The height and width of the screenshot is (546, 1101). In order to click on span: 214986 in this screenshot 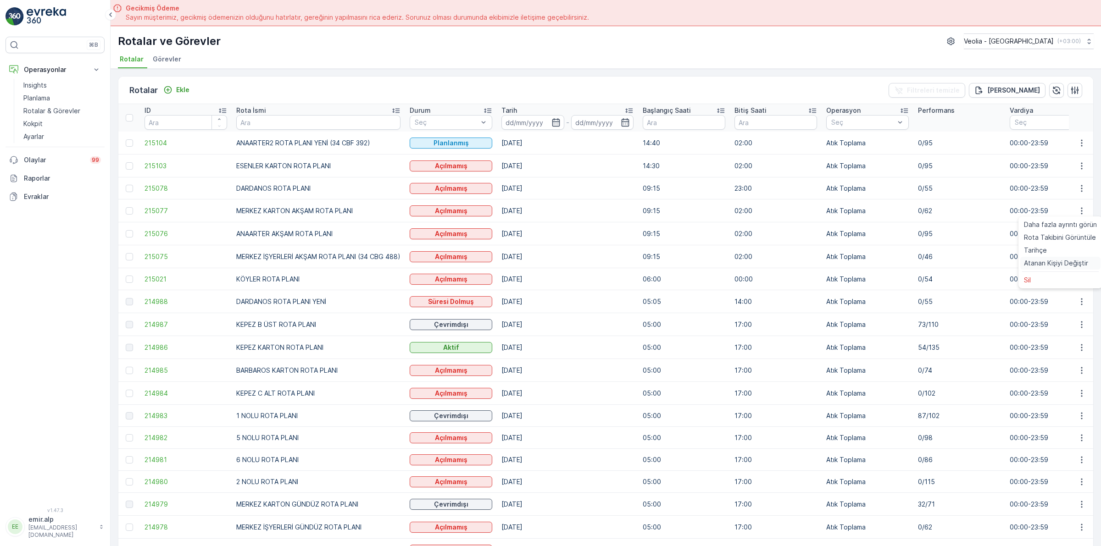, I will do `click(186, 348)`.